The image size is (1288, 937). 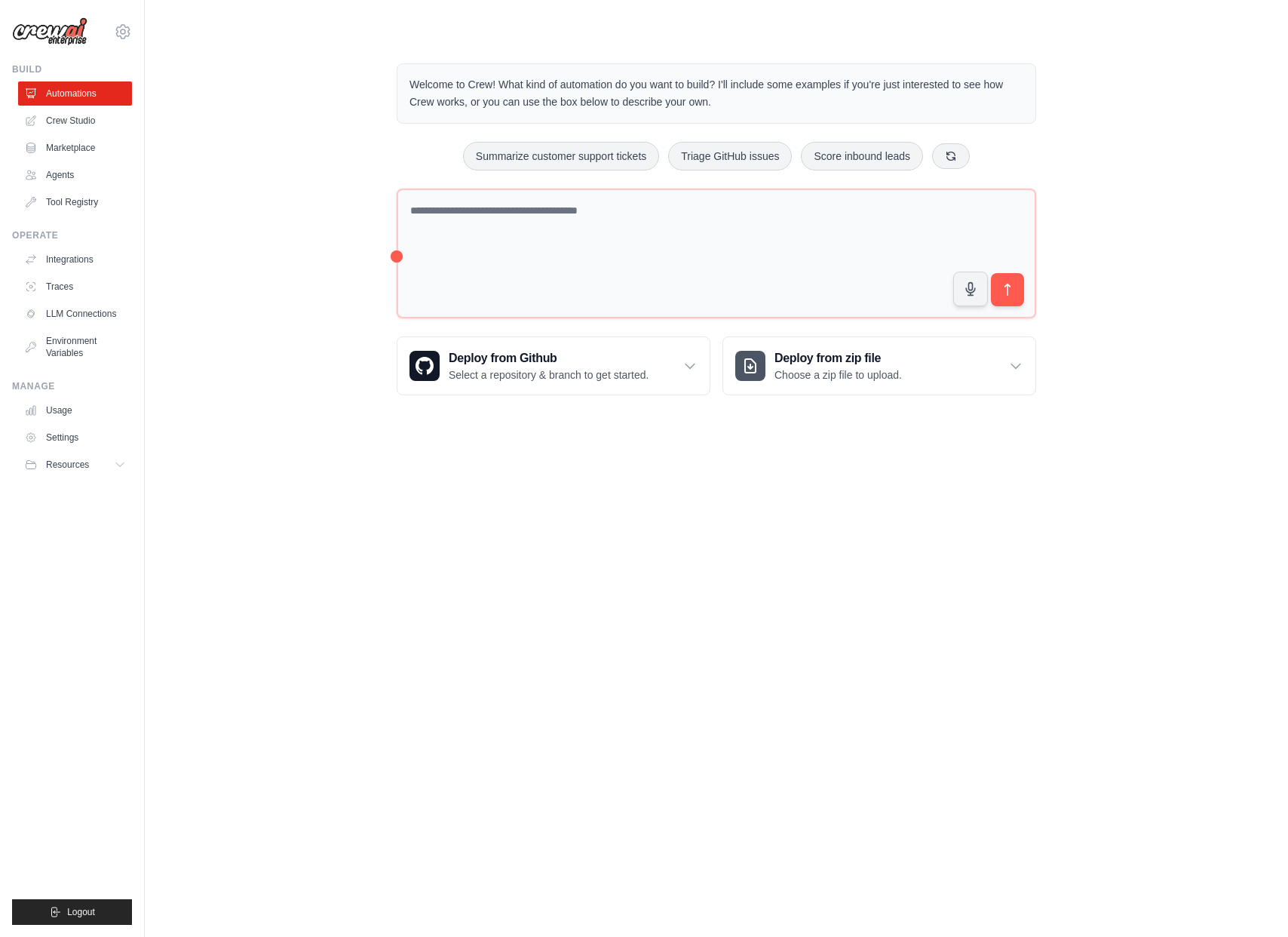 What do you see at coordinates (80, 912) in the screenshot?
I see `span: Logout` at bounding box center [80, 912].